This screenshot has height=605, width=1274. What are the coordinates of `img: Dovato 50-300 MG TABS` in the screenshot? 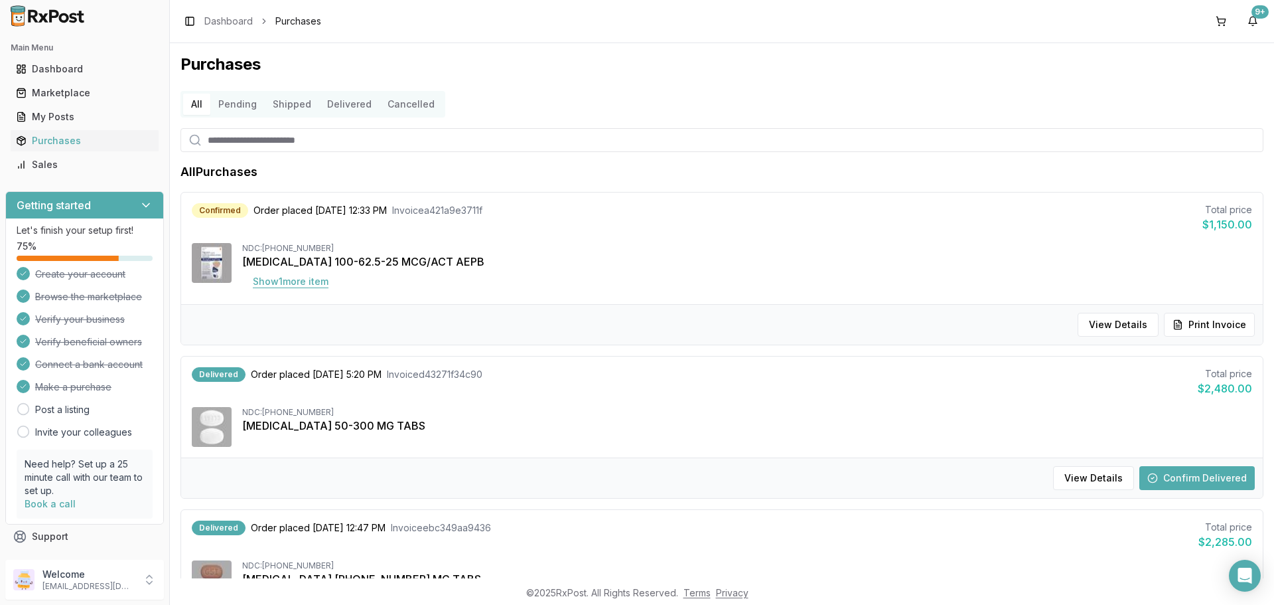 It's located at (212, 427).